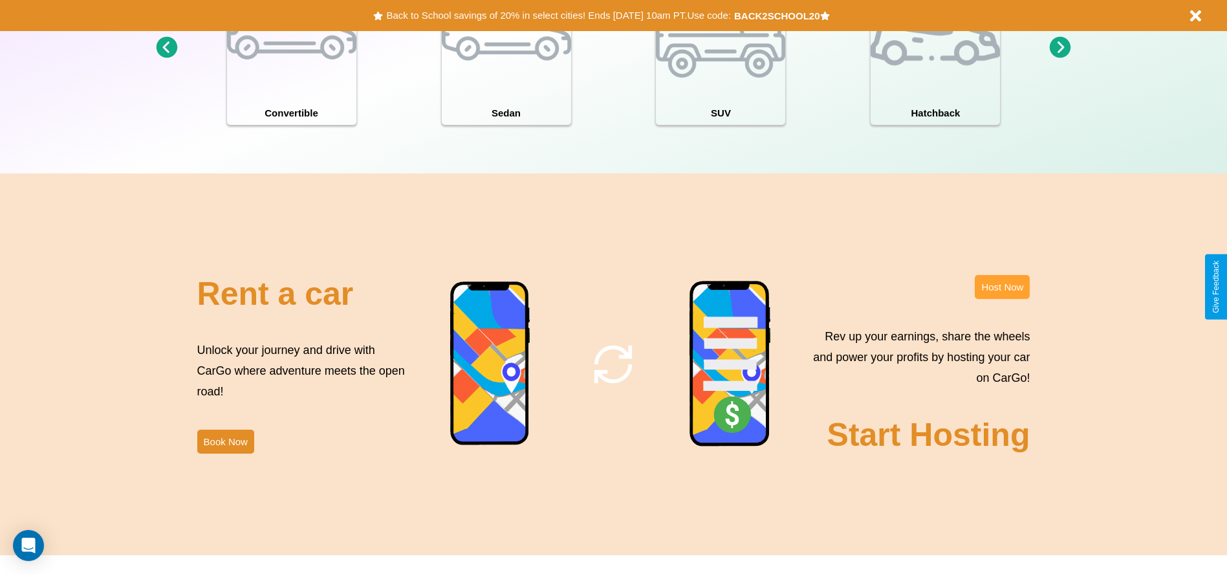 This screenshot has height=574, width=1227. I want to click on p: Unlock your journey and drive with CarGo where adventure meets the open road!, so click(303, 371).